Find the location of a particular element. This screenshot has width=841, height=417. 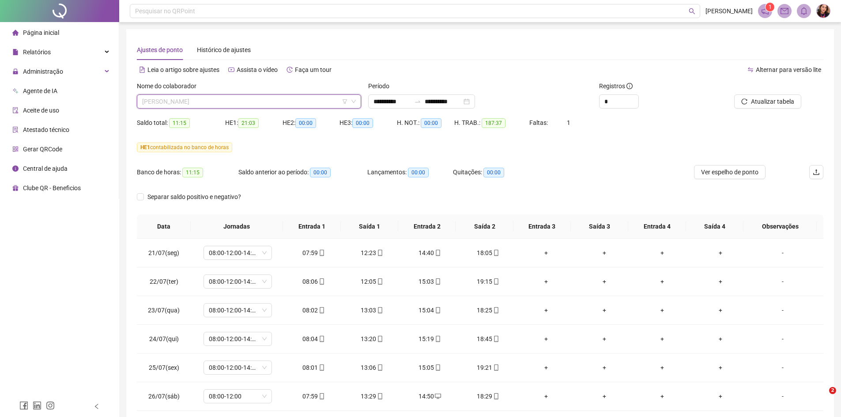

span: youtube is located at coordinates (231, 70).